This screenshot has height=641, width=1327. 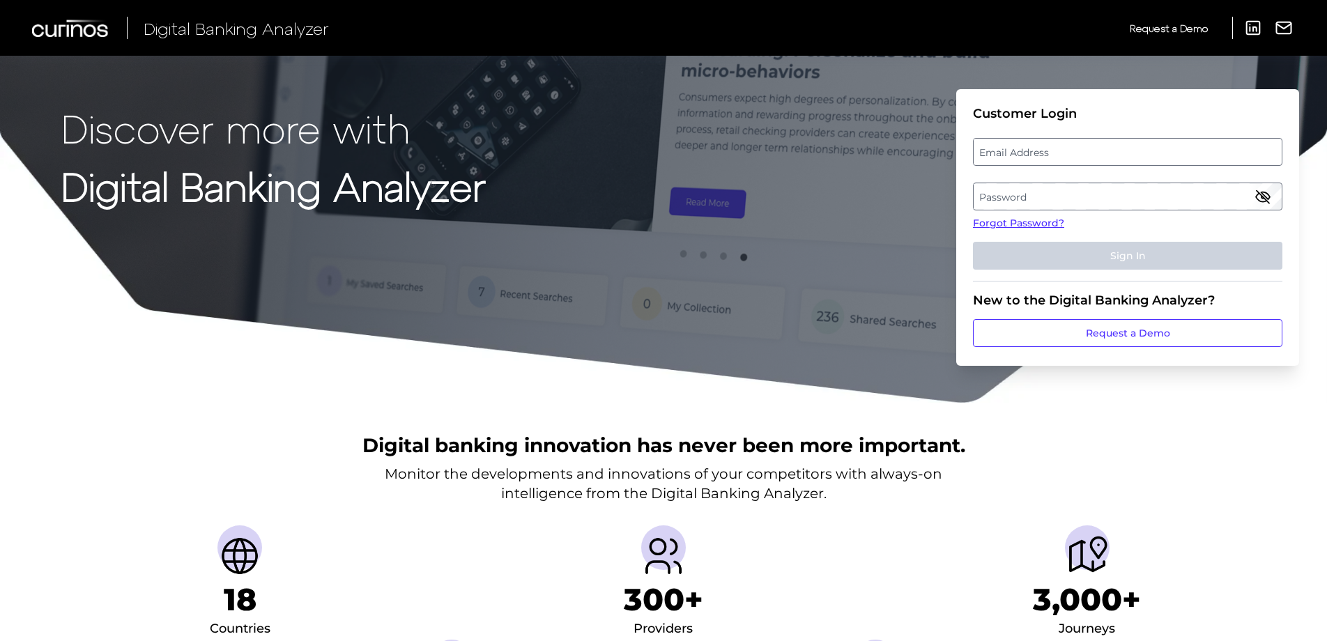 What do you see at coordinates (71, 28) in the screenshot?
I see `img: Curinos` at bounding box center [71, 28].